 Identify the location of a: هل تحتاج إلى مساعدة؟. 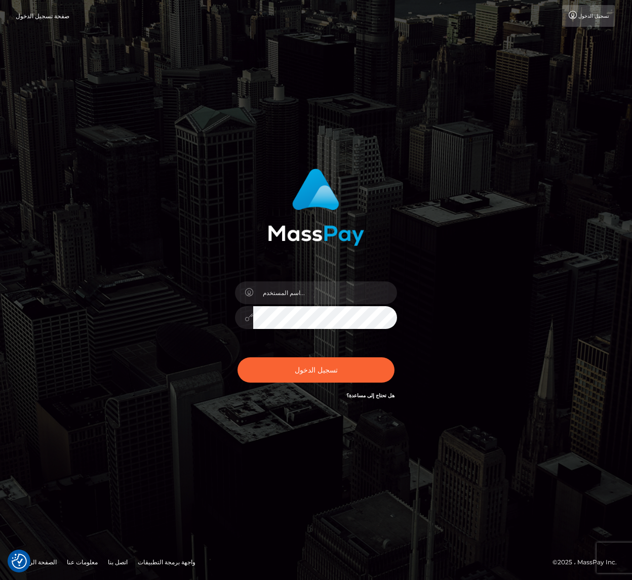
(370, 395).